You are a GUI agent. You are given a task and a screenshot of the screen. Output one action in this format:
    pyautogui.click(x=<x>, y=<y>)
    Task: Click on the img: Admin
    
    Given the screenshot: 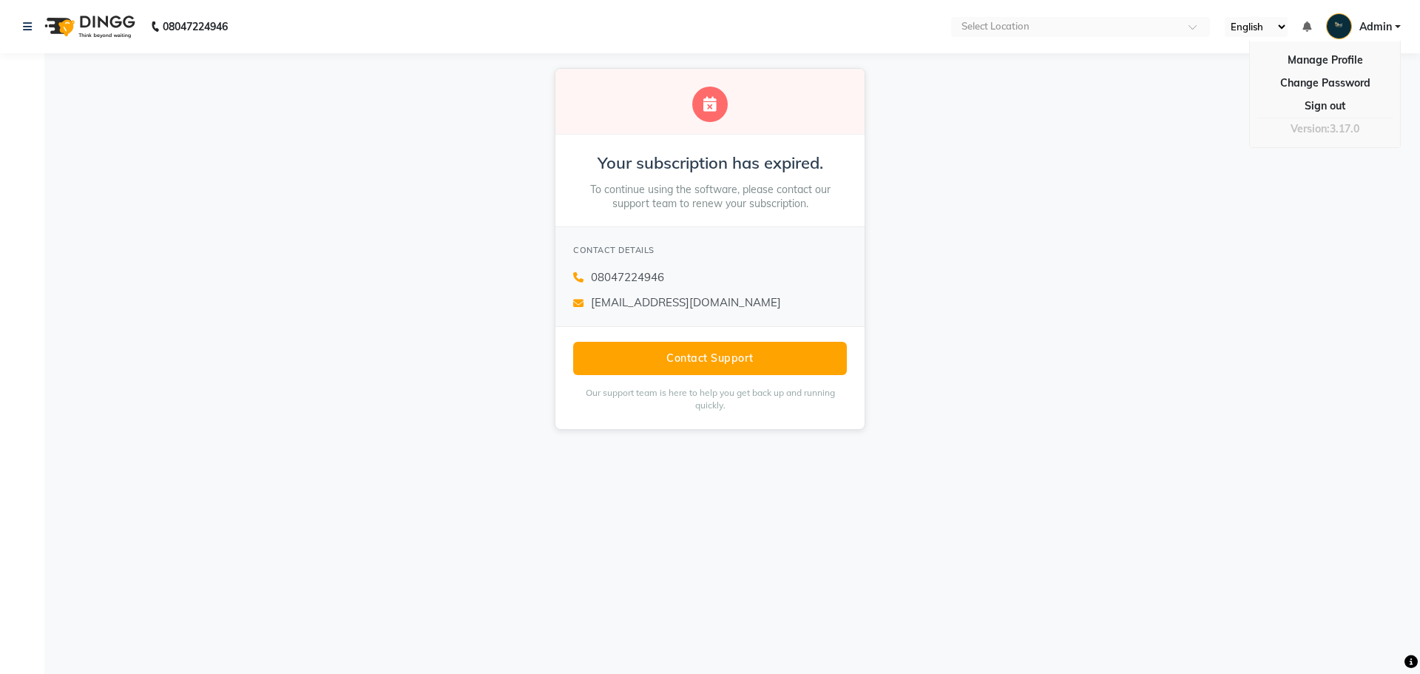 What is the action you would take?
    pyautogui.click(x=1339, y=26)
    